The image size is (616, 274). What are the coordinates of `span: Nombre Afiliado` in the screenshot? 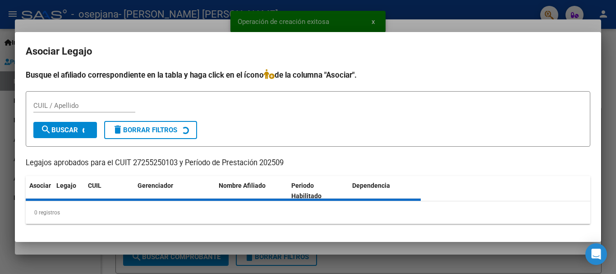 It's located at (242, 185).